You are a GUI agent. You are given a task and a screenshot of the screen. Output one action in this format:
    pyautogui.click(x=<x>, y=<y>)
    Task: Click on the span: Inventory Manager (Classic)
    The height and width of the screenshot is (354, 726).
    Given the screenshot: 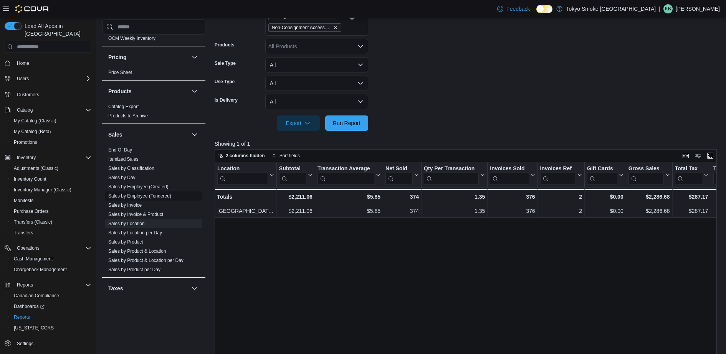 What is the action you would take?
    pyautogui.click(x=51, y=190)
    